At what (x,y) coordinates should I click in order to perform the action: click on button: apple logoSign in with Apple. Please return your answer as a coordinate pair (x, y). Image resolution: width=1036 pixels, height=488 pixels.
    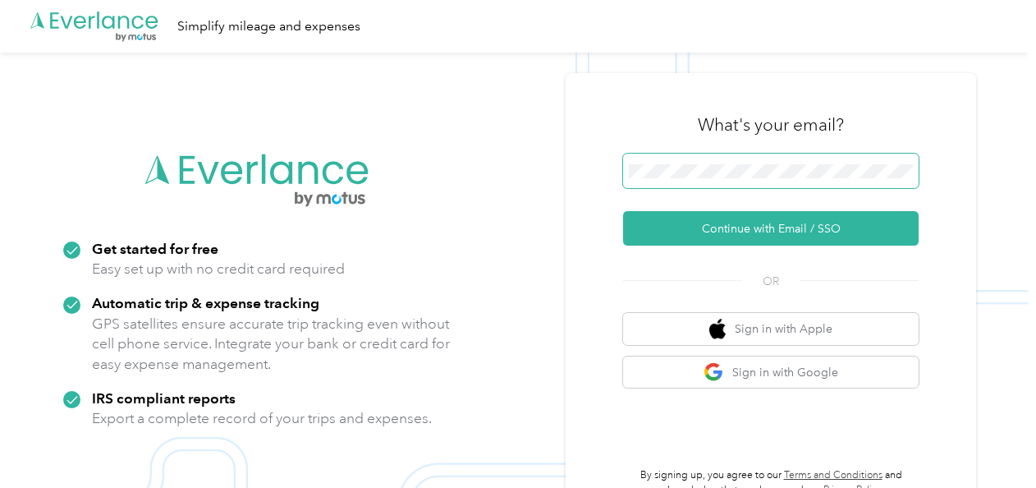
    Looking at the image, I should click on (771, 328).